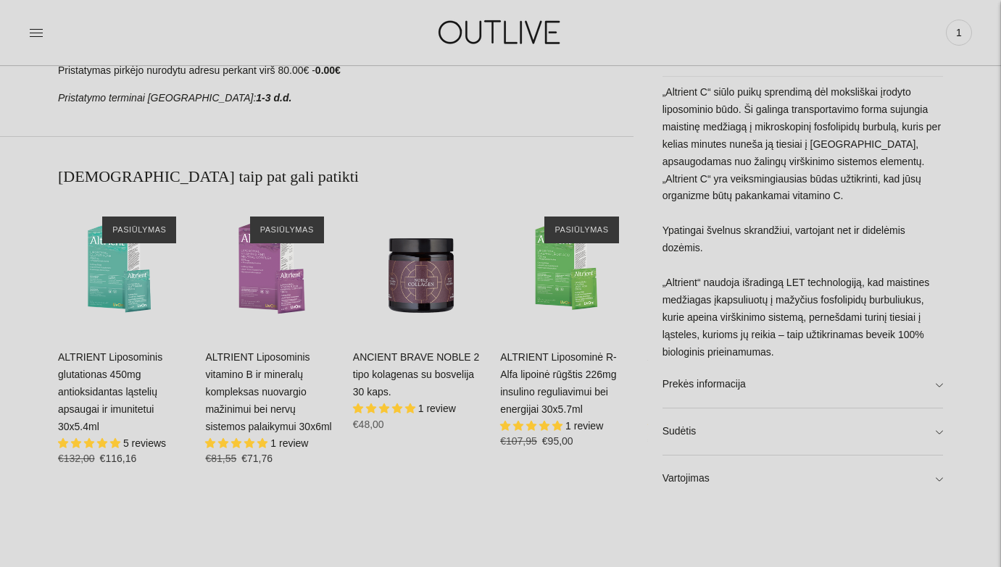 This screenshot has width=1001, height=567. What do you see at coordinates (518, 441) in the screenshot?
I see `s: €107,95` at bounding box center [518, 441].